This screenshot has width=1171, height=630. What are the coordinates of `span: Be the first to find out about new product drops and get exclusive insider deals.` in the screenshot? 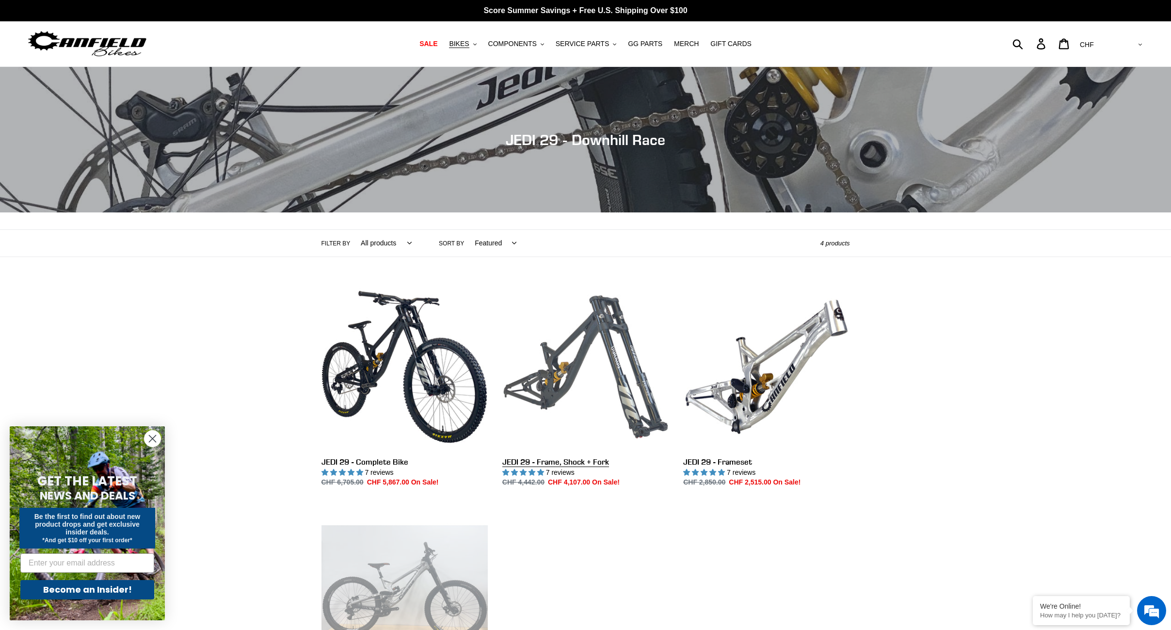 It's located at (87, 524).